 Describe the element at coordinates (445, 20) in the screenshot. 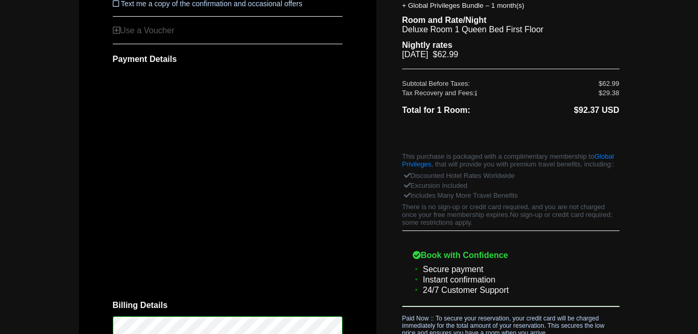

I see `b: Room and Rate/Night` at that location.